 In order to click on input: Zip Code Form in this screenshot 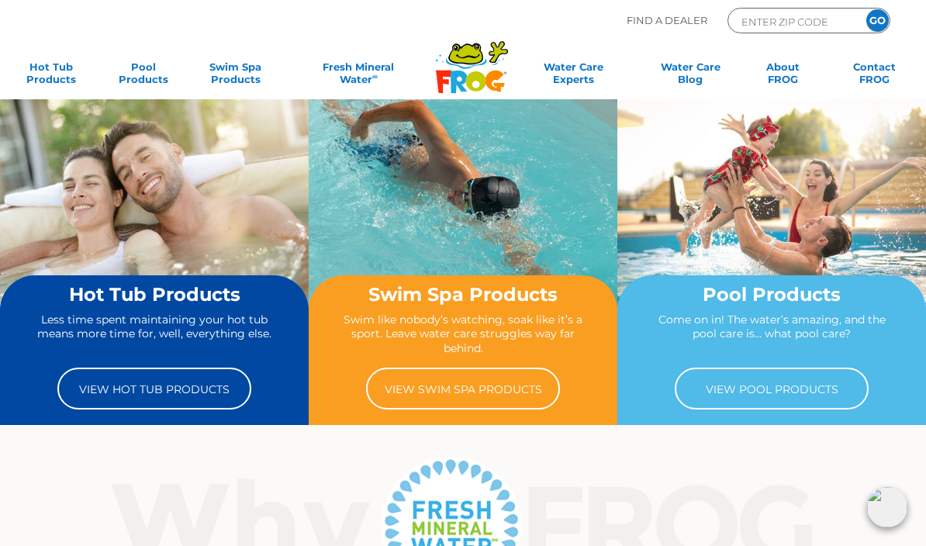, I will do `click(792, 21)`.